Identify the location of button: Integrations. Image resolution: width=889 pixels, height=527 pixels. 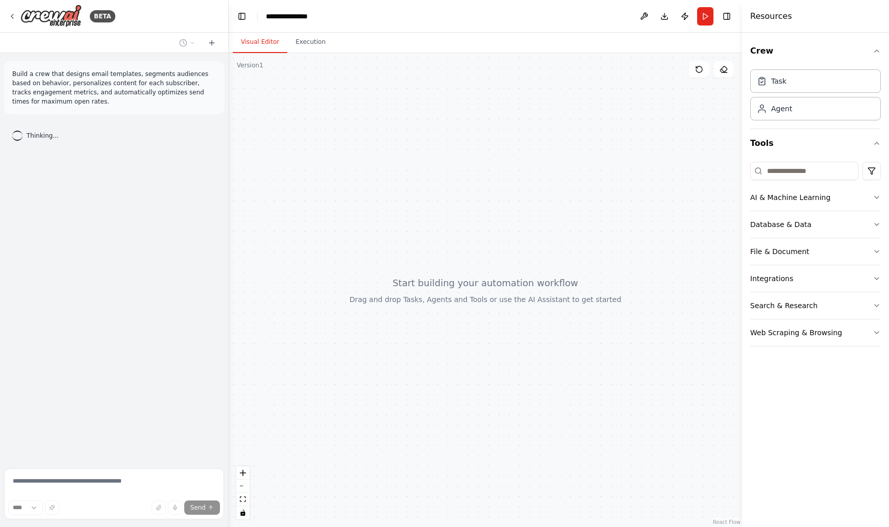
(816, 279).